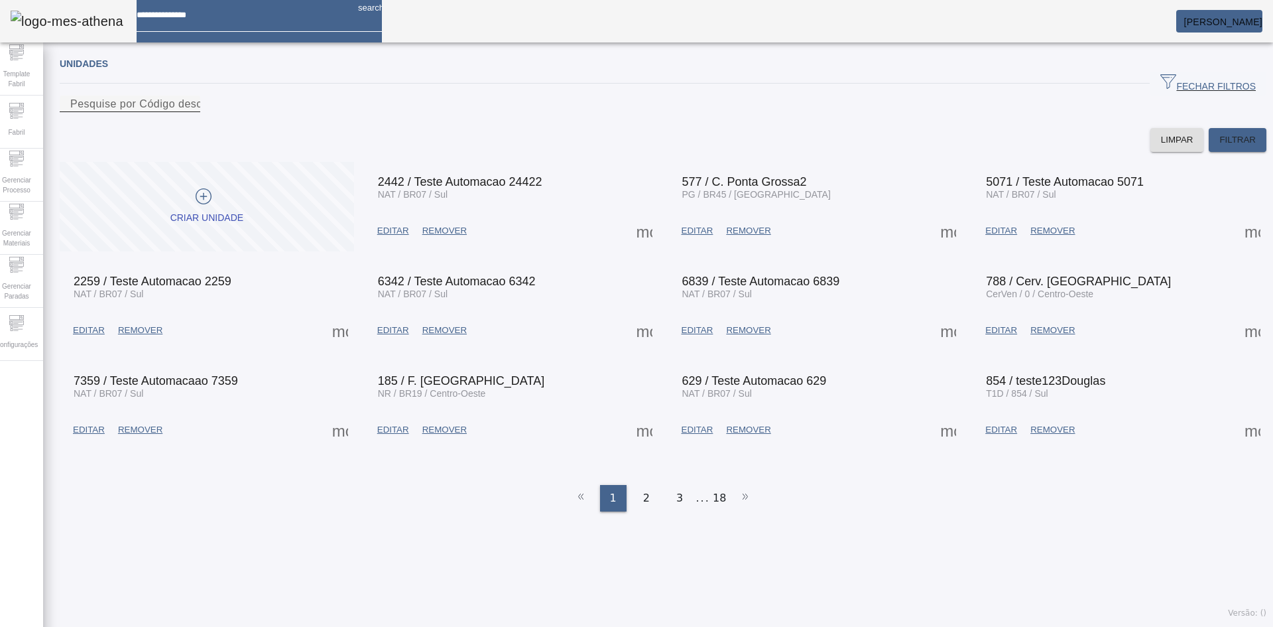 This screenshot has height=627, width=1273. I want to click on span: Unidades, so click(84, 64).